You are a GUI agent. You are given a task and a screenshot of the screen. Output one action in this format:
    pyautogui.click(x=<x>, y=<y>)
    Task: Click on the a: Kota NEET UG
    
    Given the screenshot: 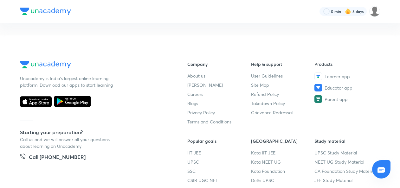 What is the action you would take?
    pyautogui.click(x=283, y=162)
    